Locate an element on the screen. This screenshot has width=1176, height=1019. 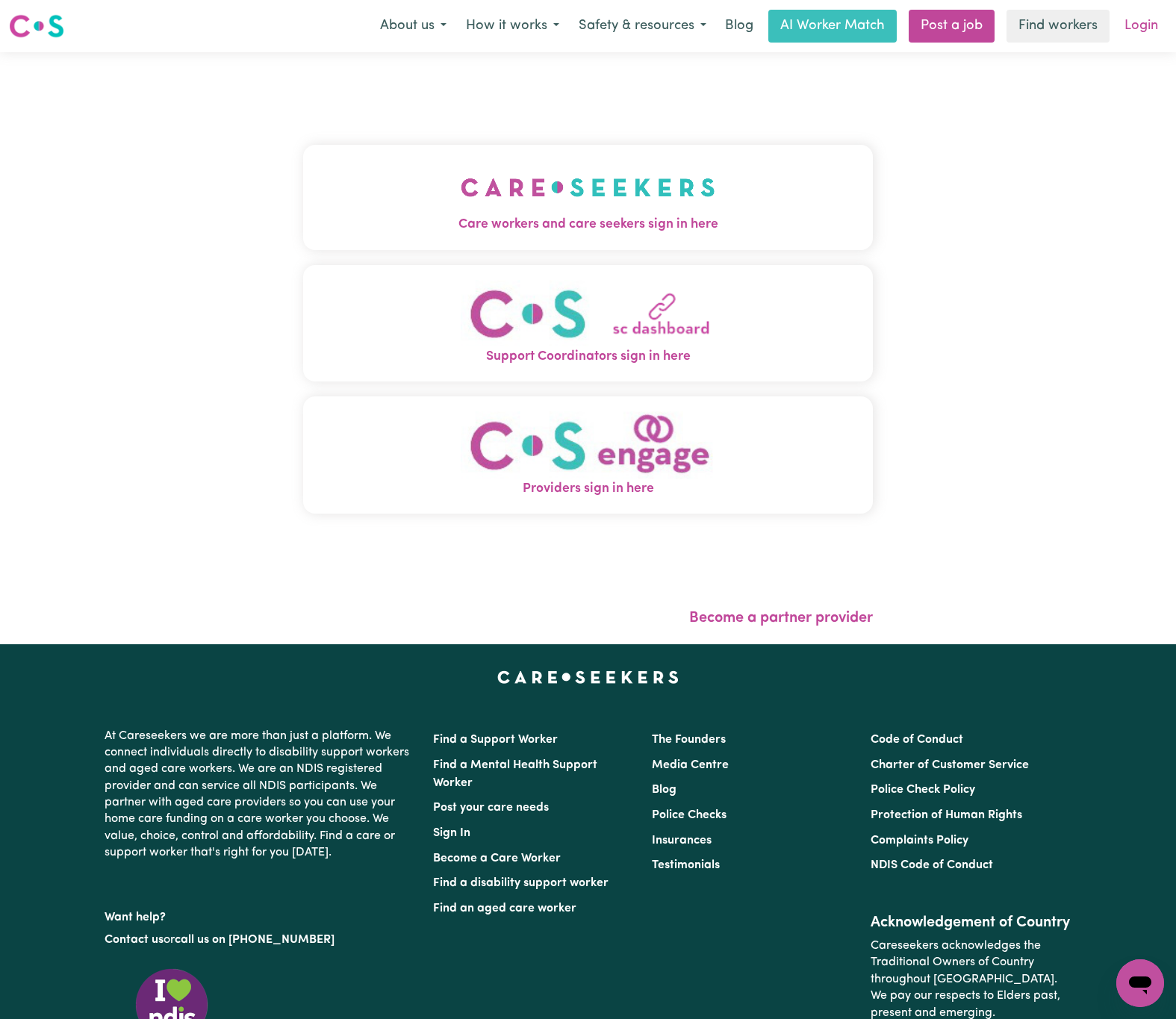
a: Post your care needs is located at coordinates (490, 808).